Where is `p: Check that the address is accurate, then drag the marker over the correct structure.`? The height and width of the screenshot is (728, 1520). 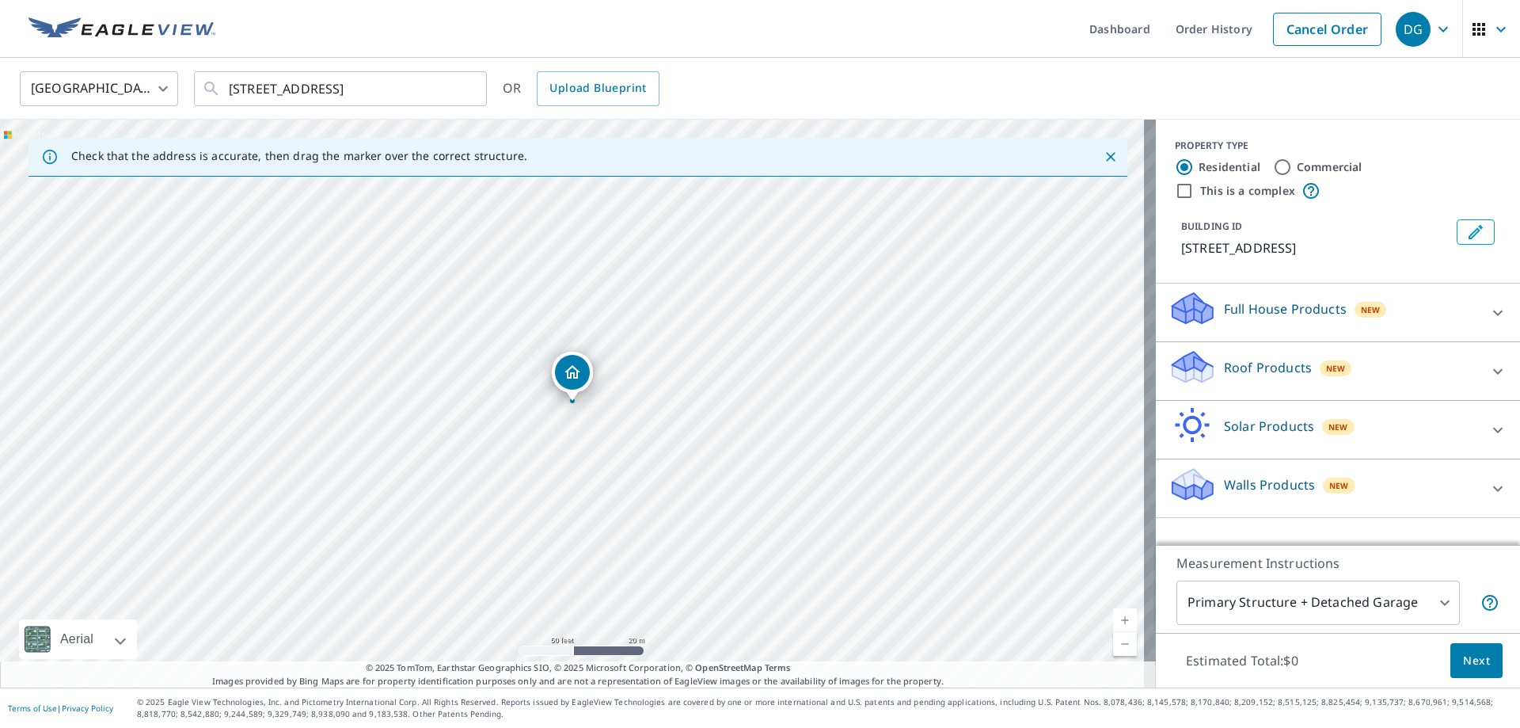
p: Check that the address is accurate, then drag the marker over the correct structure. is located at coordinates (299, 156).